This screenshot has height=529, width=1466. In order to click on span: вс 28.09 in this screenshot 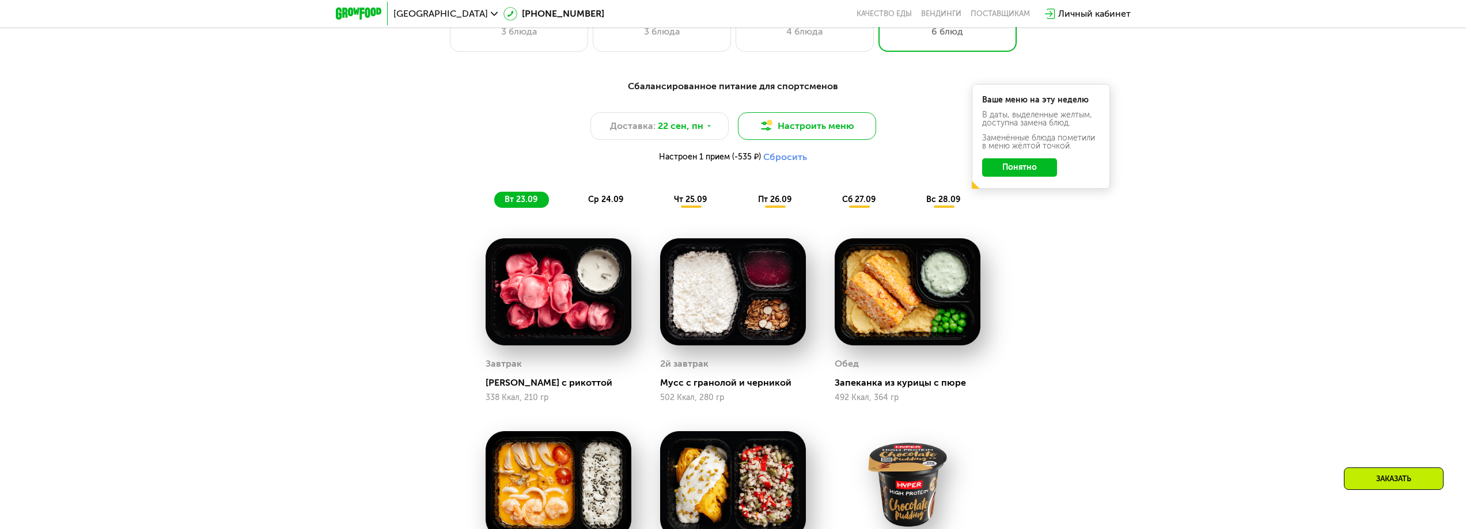, I will do `click(943, 199)`.